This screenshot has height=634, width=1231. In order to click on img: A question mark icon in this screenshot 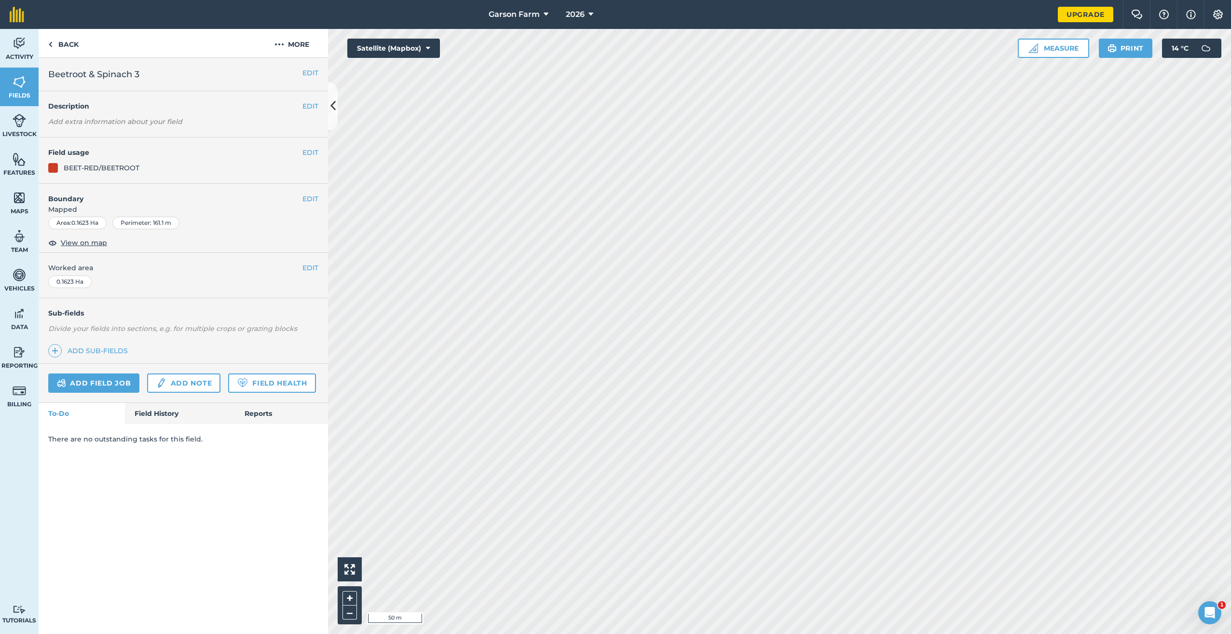, I will do `click(1164, 14)`.